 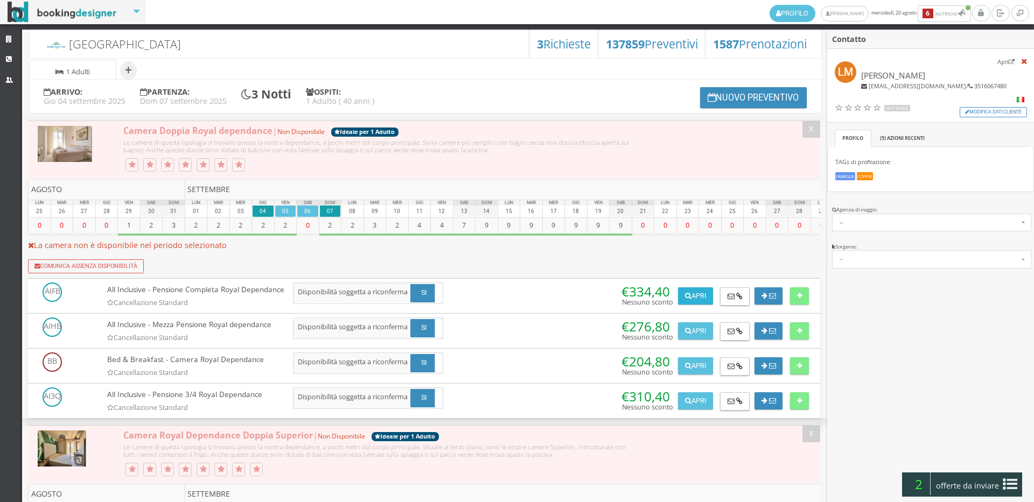 What do you see at coordinates (967, 486) in the screenshot?
I see `span: offerte da inviare` at bounding box center [967, 486].